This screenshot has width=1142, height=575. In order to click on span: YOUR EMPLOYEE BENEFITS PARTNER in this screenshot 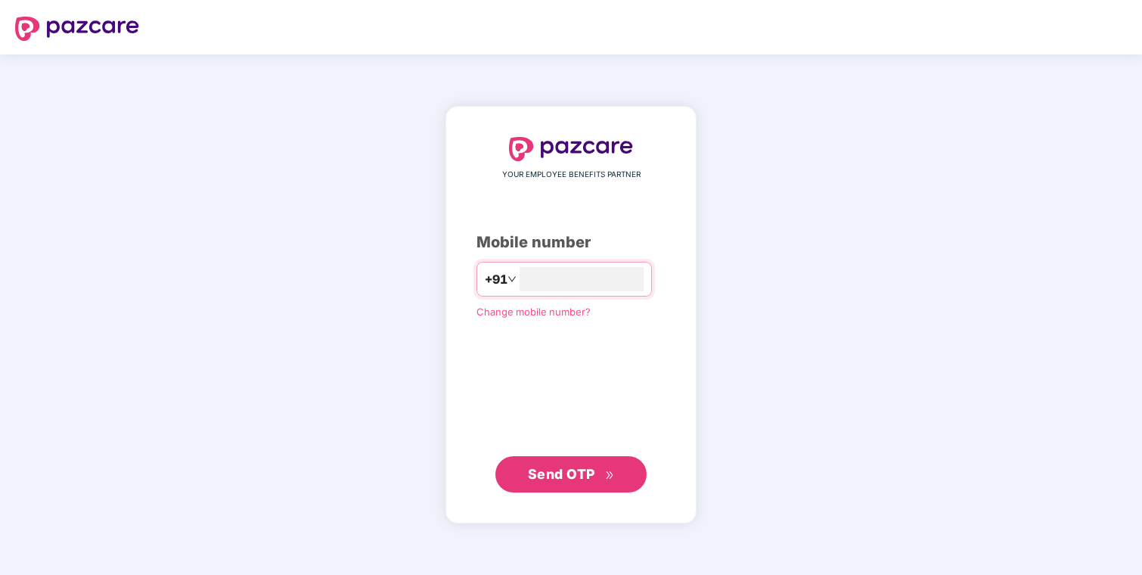, I will do `click(571, 175)`.